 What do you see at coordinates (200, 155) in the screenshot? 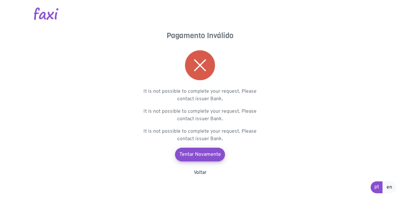
I see `a: Tentar Novamente` at bounding box center [200, 155].